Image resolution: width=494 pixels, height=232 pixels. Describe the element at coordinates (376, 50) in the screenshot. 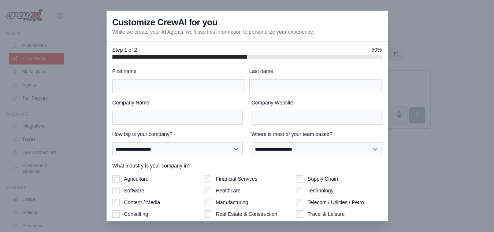

I see `span: 50%` at that location.